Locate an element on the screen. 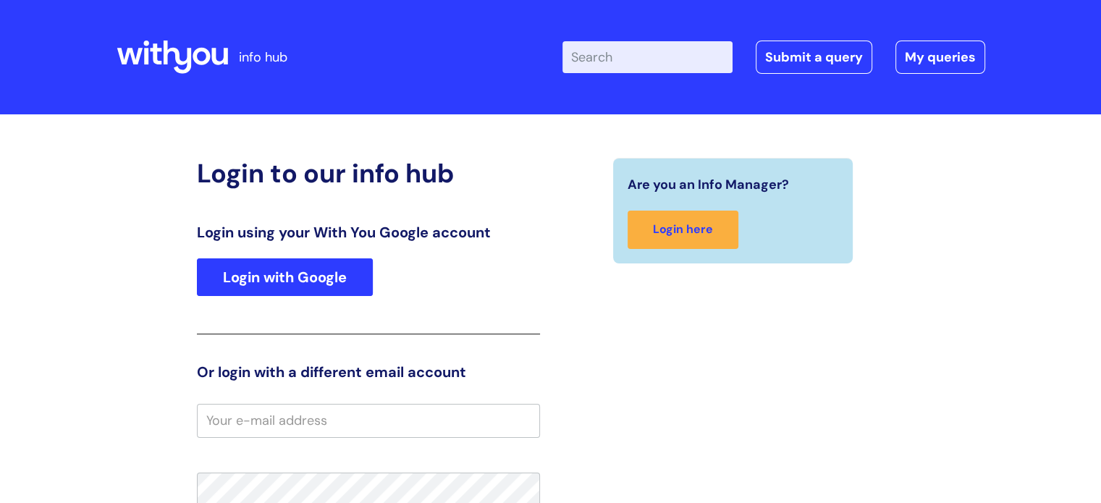 This screenshot has width=1101, height=503. a: Login here is located at coordinates (683, 230).